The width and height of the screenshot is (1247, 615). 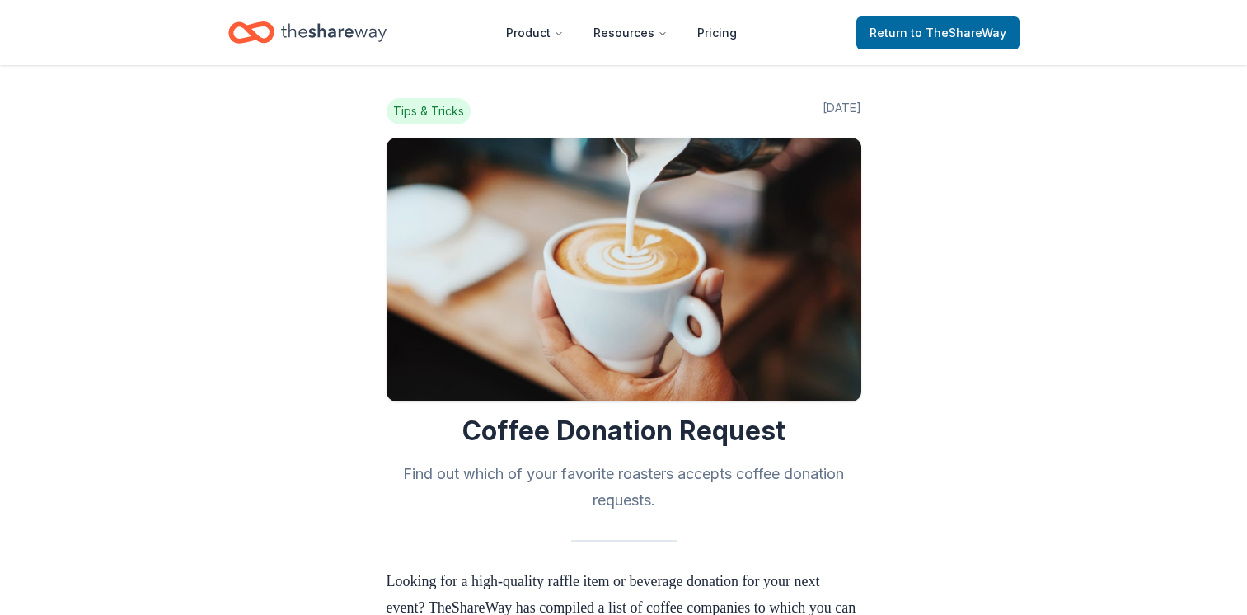 I want to click on img: Image for Coffee Donation Request, so click(x=624, y=269).